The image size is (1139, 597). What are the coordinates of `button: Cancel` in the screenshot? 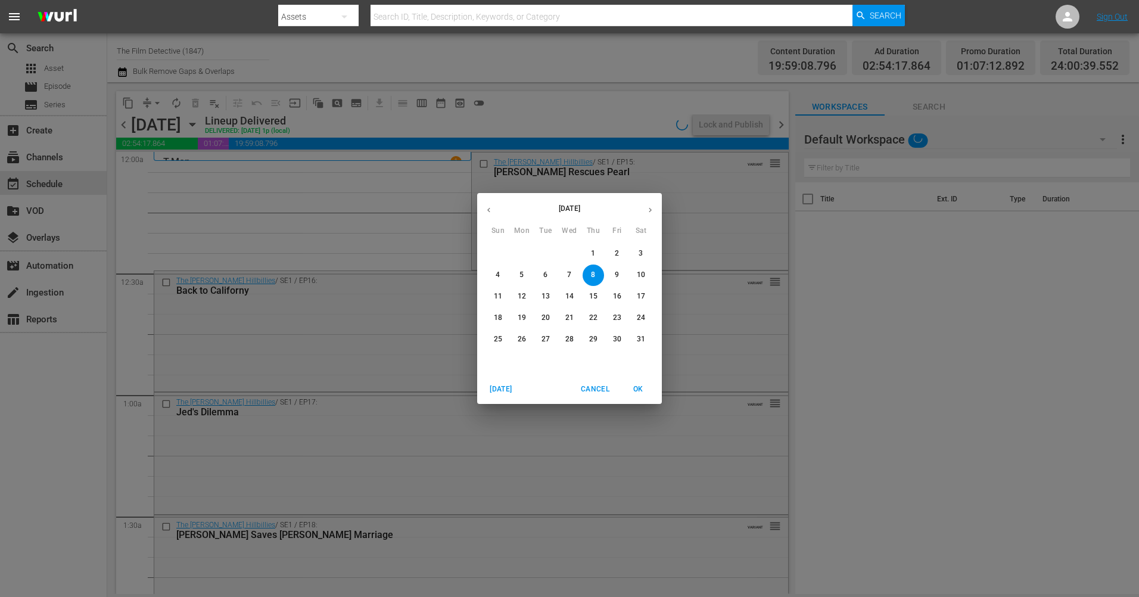 It's located at (595, 389).